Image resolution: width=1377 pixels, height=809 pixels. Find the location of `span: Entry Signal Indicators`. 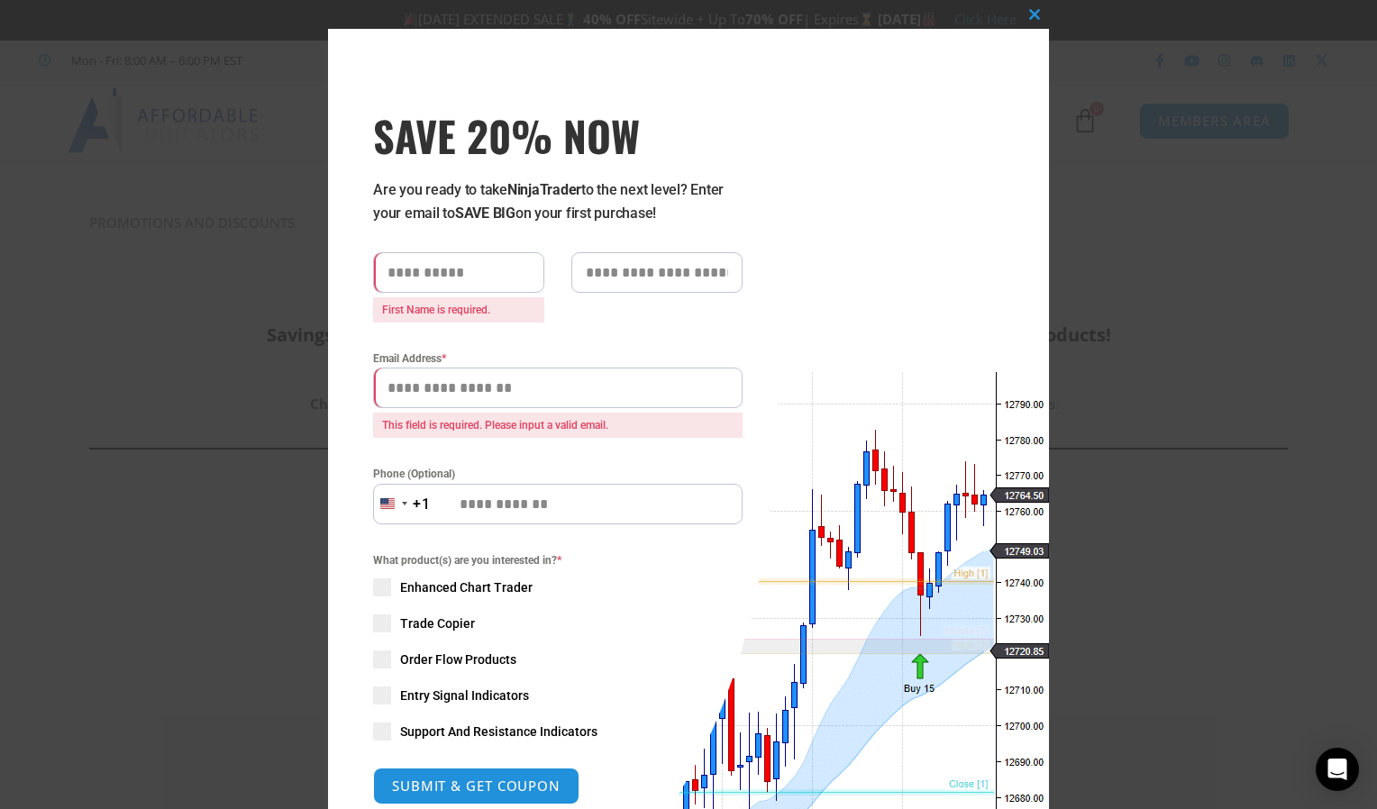

span: Entry Signal Indicators is located at coordinates (464, 696).